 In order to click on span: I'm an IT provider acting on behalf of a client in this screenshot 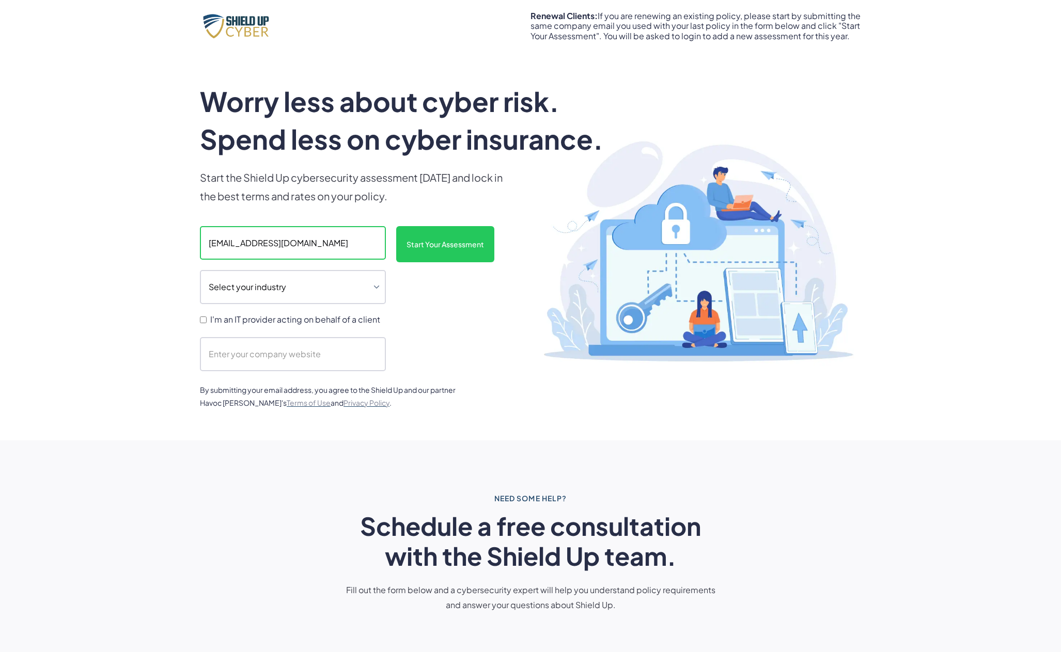, I will do `click(295, 319)`.